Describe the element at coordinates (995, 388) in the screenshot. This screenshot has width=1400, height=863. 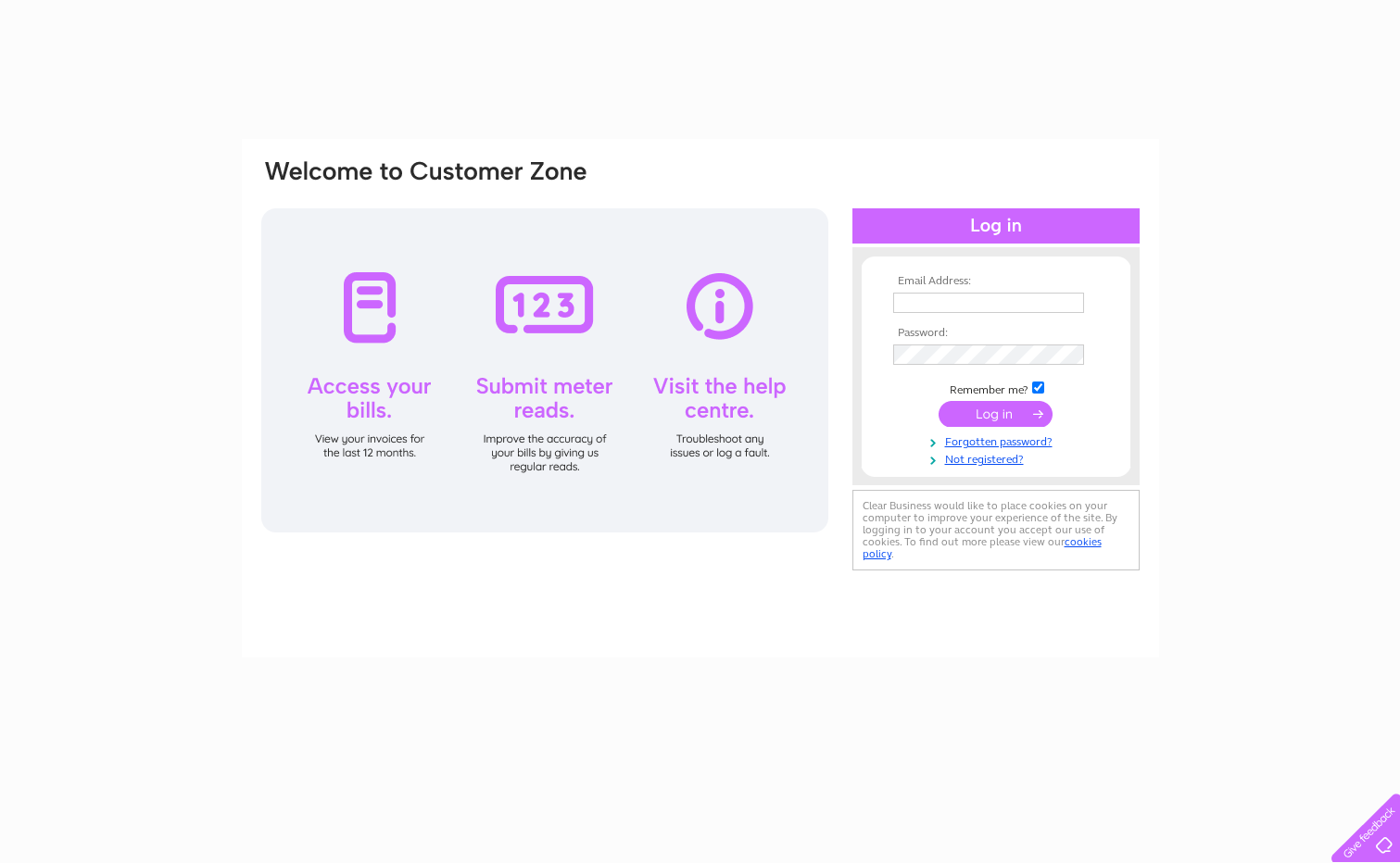
I see `td: Remember me?` at that location.